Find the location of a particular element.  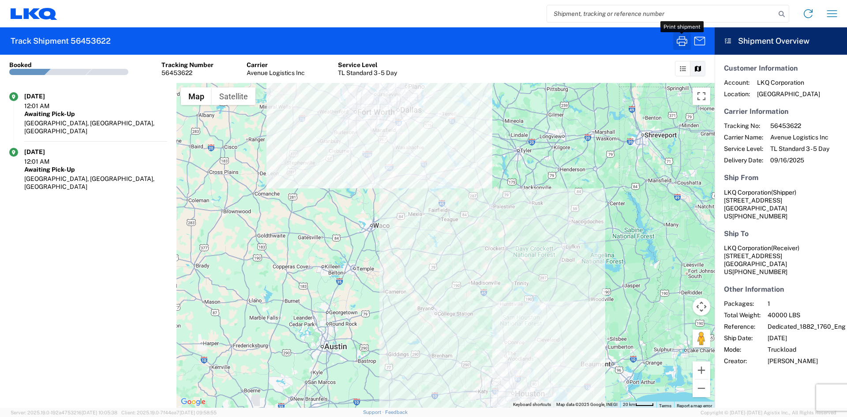

span: Reference: is located at coordinates (742, 326).